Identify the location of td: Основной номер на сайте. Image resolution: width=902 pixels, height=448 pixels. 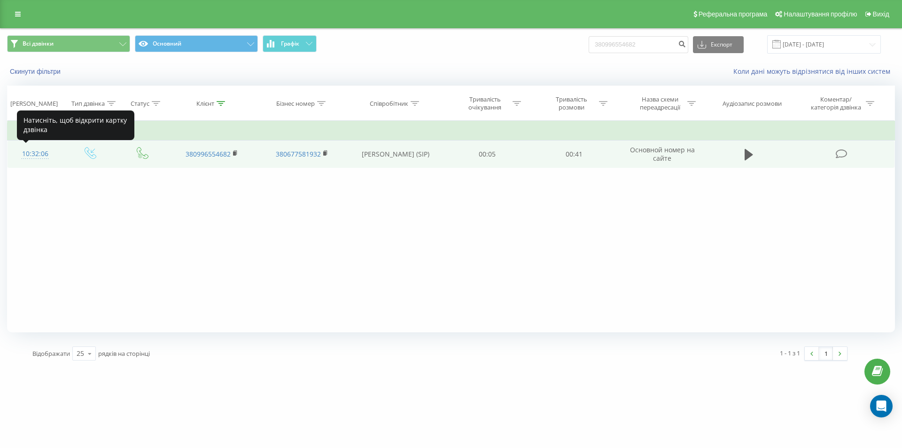
(663, 154).